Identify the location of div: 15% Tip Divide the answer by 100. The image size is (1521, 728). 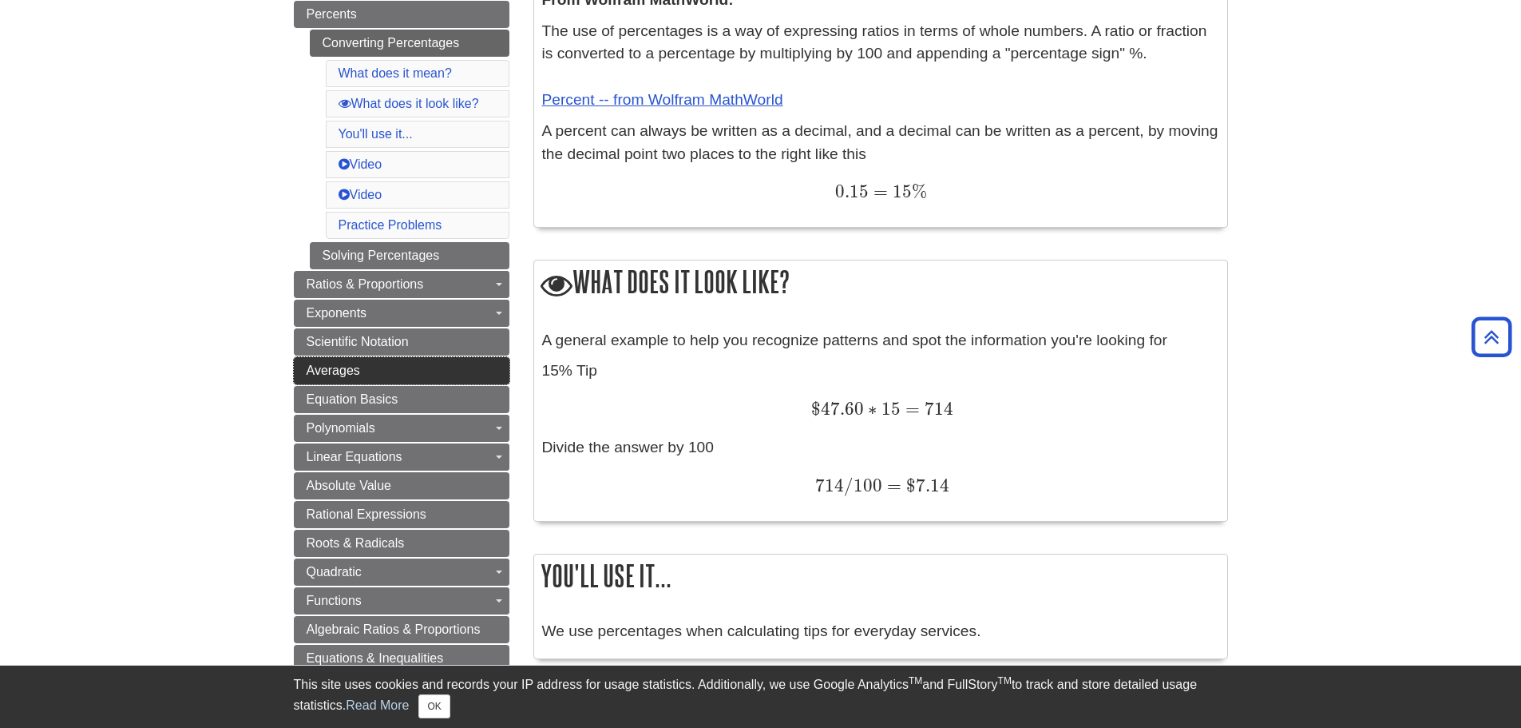
(881, 421).